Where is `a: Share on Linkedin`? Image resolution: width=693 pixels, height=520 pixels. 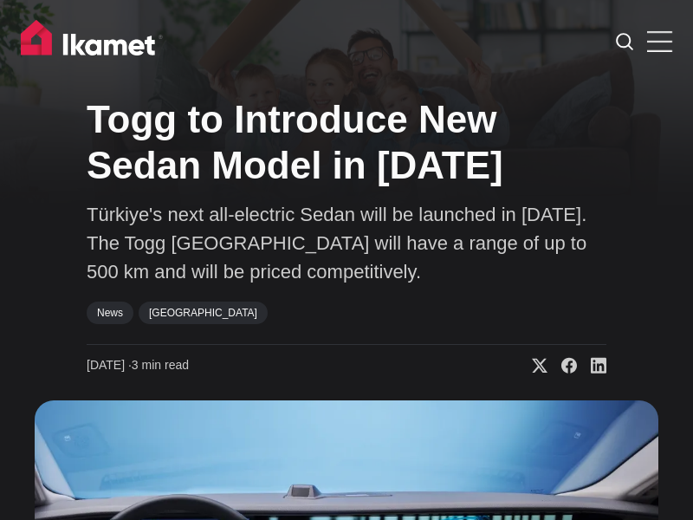 a: Share on Linkedin is located at coordinates (591, 365).